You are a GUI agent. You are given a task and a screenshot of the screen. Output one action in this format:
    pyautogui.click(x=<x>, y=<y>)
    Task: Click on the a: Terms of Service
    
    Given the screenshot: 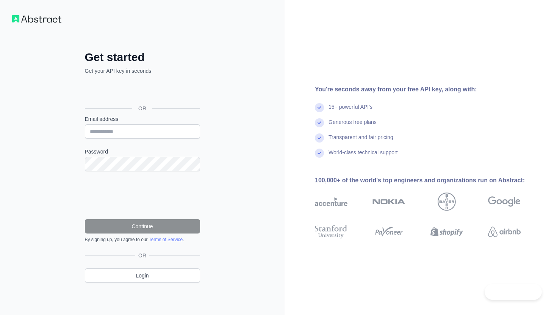 What is the action you would take?
    pyautogui.click(x=166, y=240)
    